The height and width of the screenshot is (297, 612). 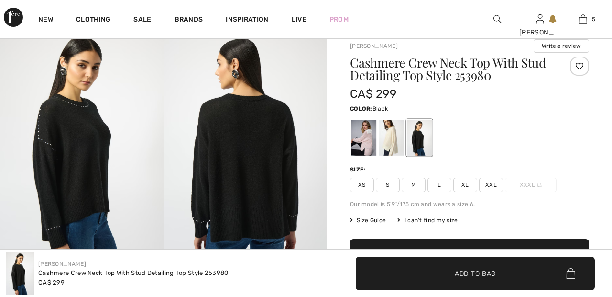 I want to click on a: Clothing, so click(x=93, y=20).